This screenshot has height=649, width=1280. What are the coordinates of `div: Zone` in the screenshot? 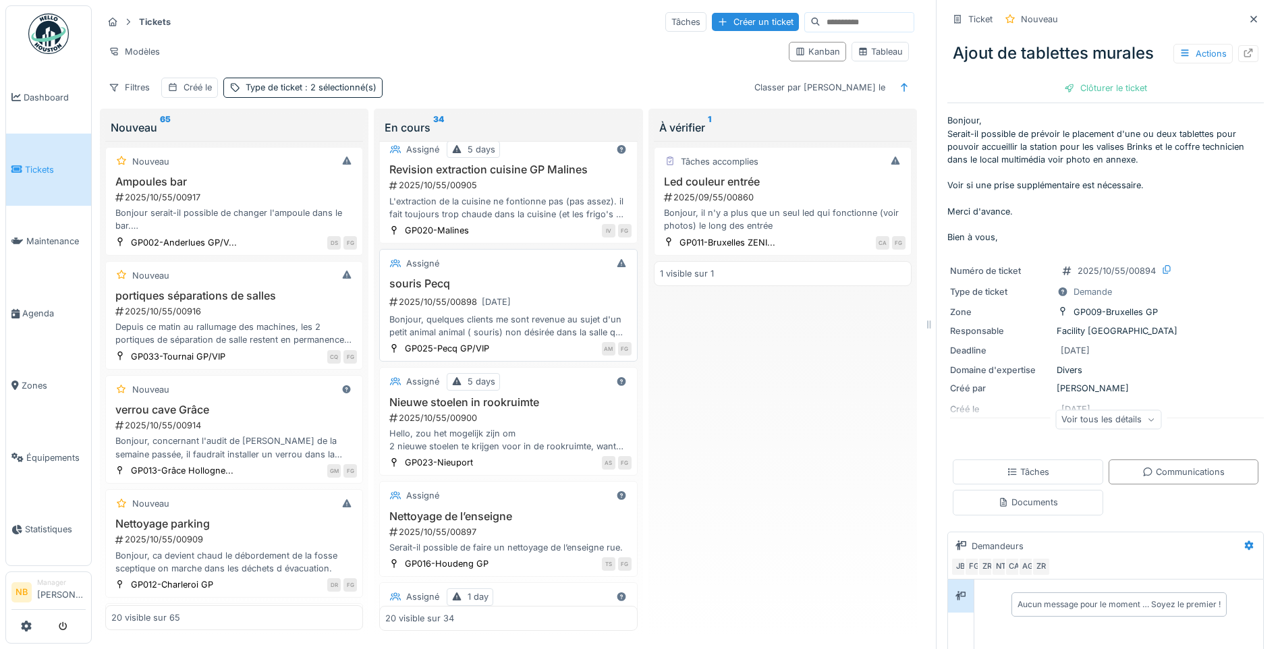 It's located at (1000, 312).